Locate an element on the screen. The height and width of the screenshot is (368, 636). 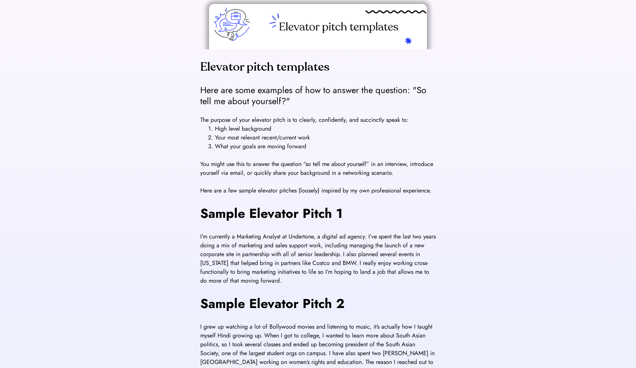
div: Elevator pitch templates is located at coordinates (265, 67).